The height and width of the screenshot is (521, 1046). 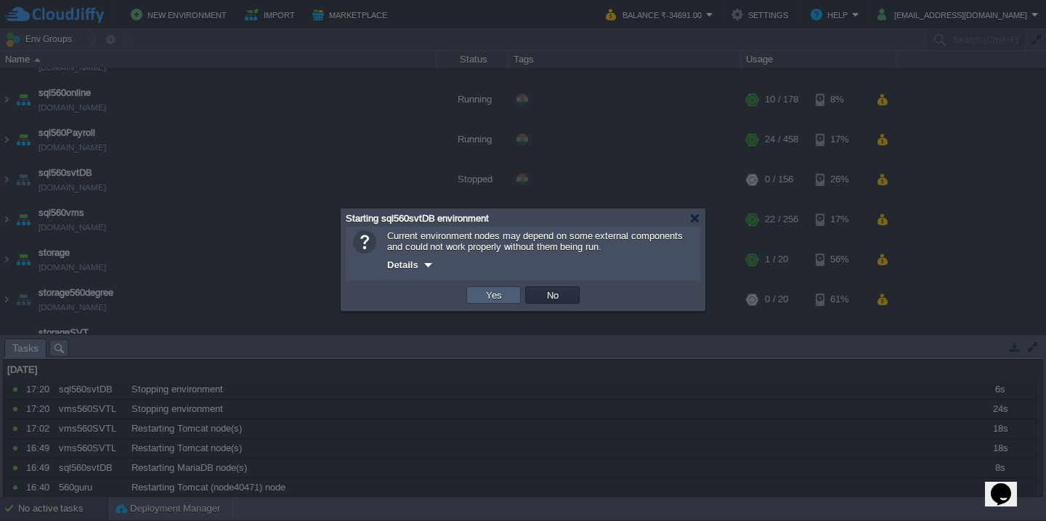 What do you see at coordinates (535, 241) in the screenshot?
I see `span: Current environment nodes may depend on some external components and could not work properly with...` at bounding box center [535, 241].